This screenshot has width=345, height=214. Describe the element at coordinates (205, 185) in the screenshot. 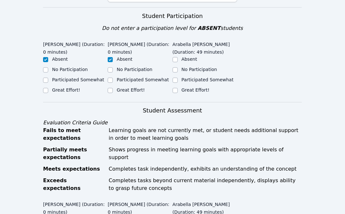

I see `div: Completes tasks beyond current material independently, displays ability to grasp future concepts` at that location.